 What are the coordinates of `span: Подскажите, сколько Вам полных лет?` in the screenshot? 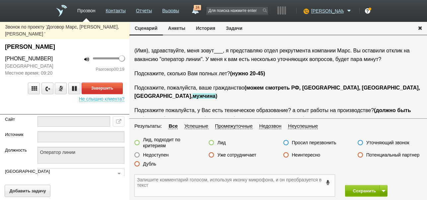 It's located at (200, 73).